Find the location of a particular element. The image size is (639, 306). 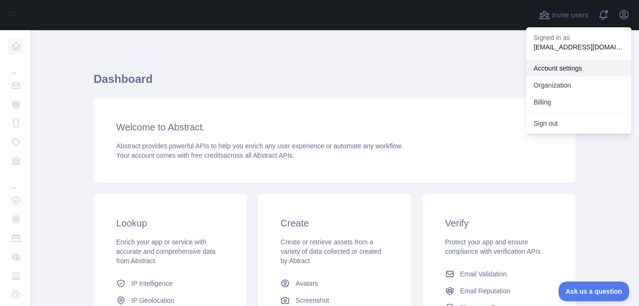

span: Your account comes with across all Abstract APIs. is located at coordinates (205, 155).